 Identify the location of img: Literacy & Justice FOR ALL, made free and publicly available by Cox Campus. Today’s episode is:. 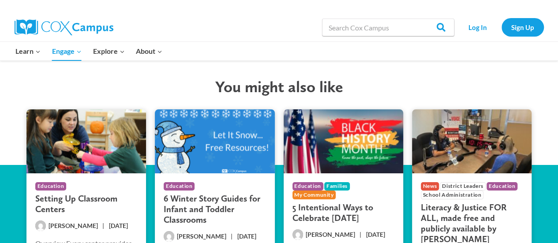
(472, 141).